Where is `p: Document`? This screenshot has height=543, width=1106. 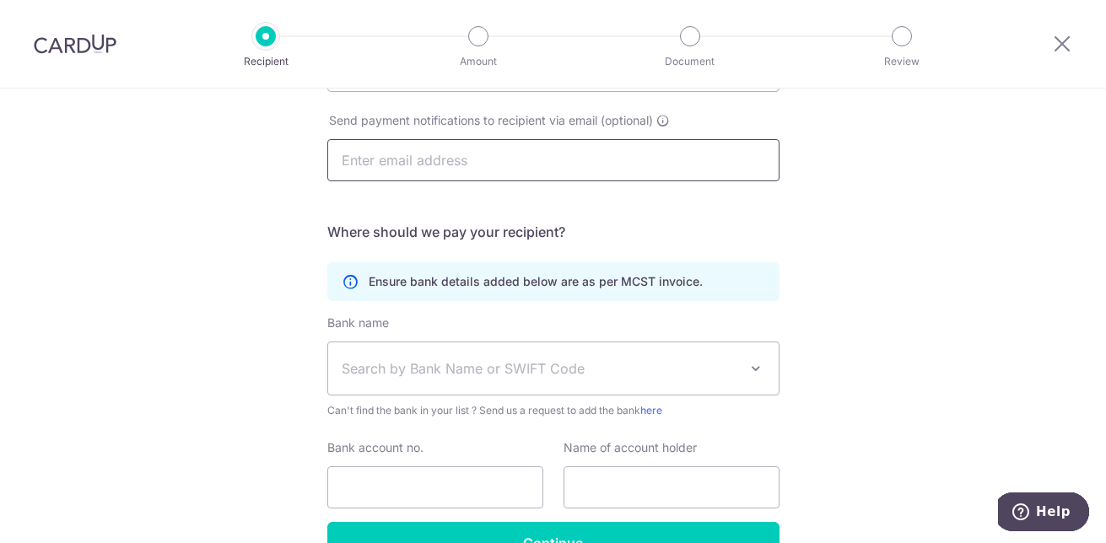 p: Document is located at coordinates (690, 62).